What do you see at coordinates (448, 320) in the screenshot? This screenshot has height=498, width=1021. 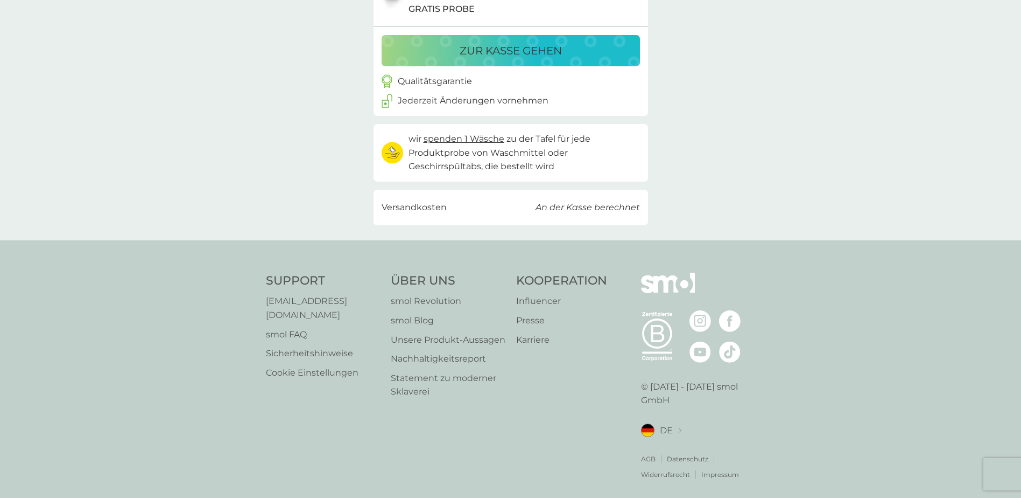 I see `p: smol Blog` at bounding box center [448, 320].